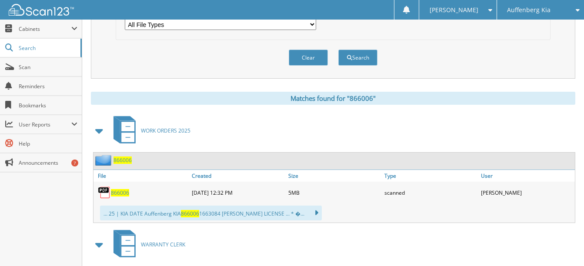 This screenshot has height=266, width=584. What do you see at coordinates (104, 193) in the screenshot?
I see `img: PDF.png` at bounding box center [104, 193].